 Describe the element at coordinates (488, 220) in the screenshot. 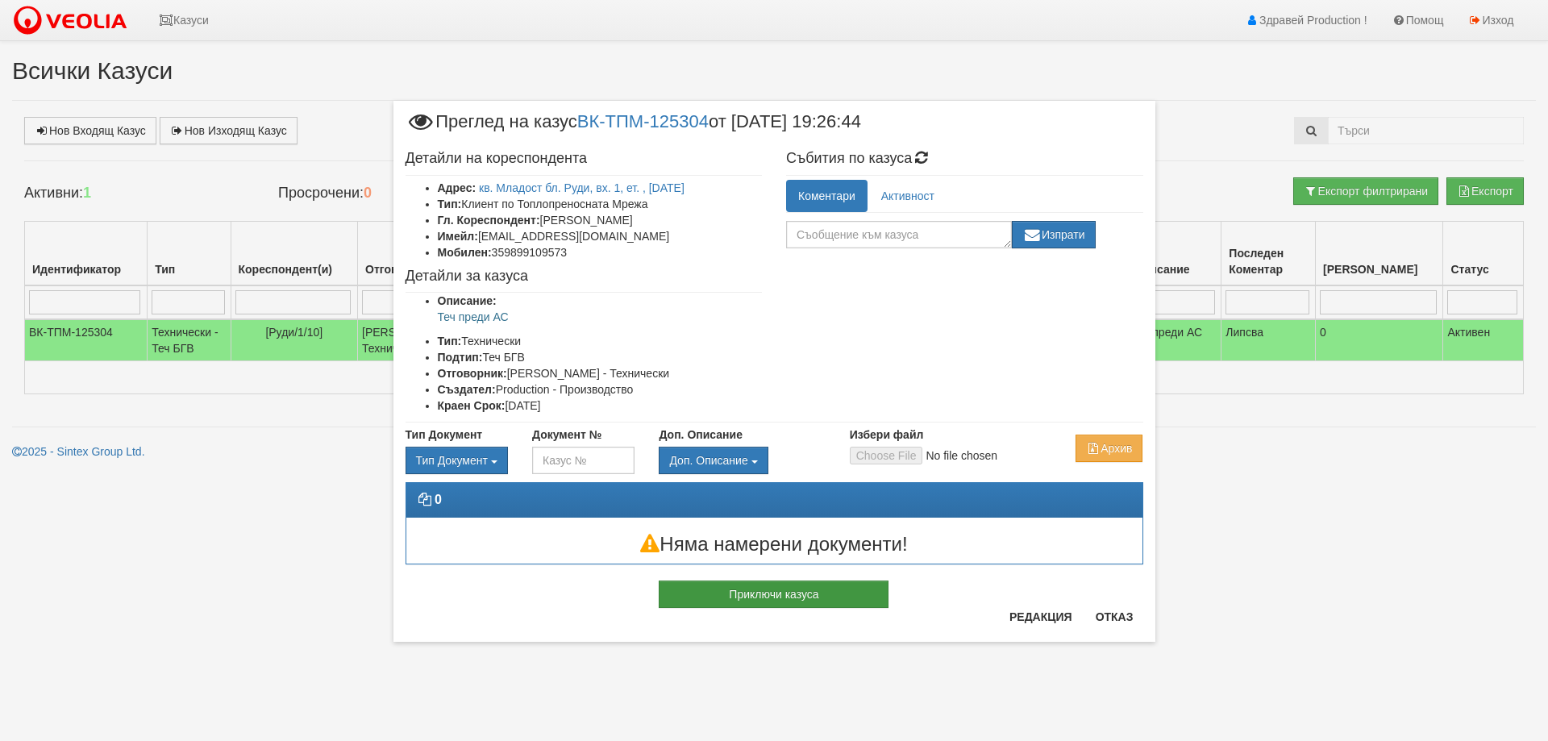

I see `b: Гл. Кореспондент:` at that location.